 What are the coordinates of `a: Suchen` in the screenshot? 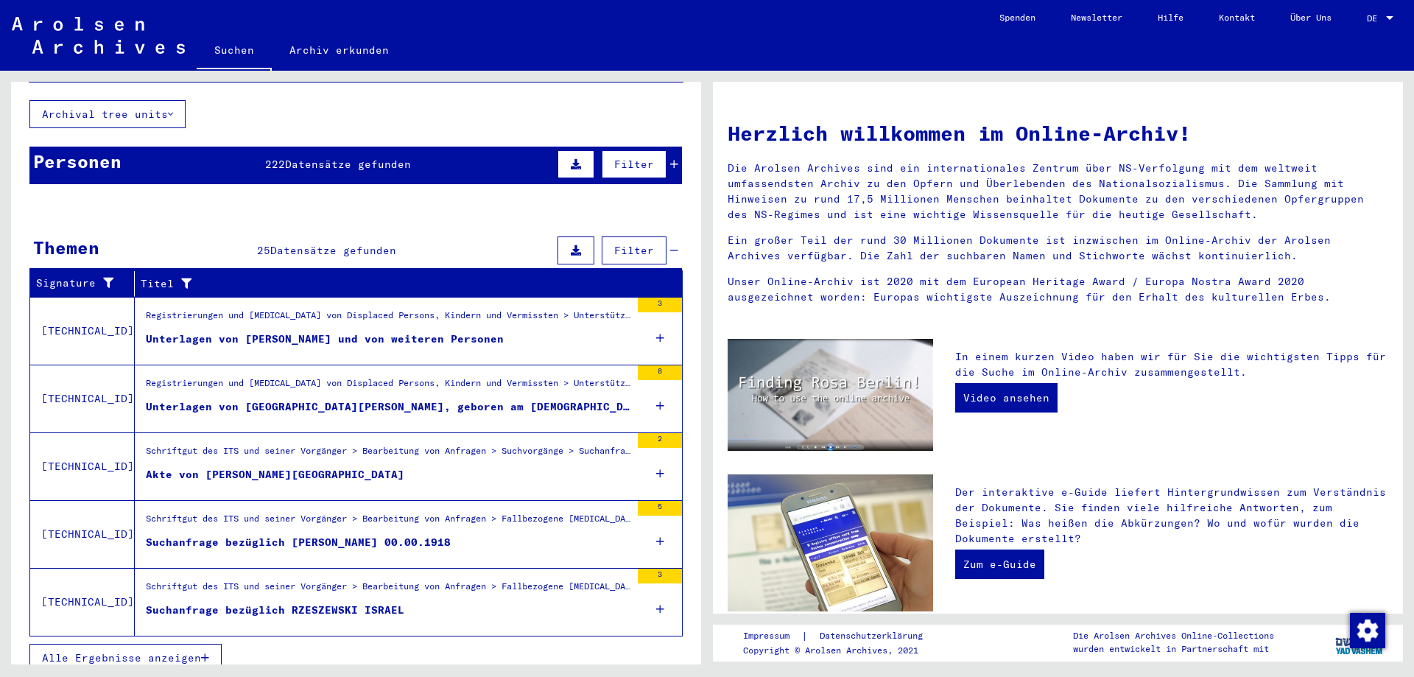 It's located at (234, 52).